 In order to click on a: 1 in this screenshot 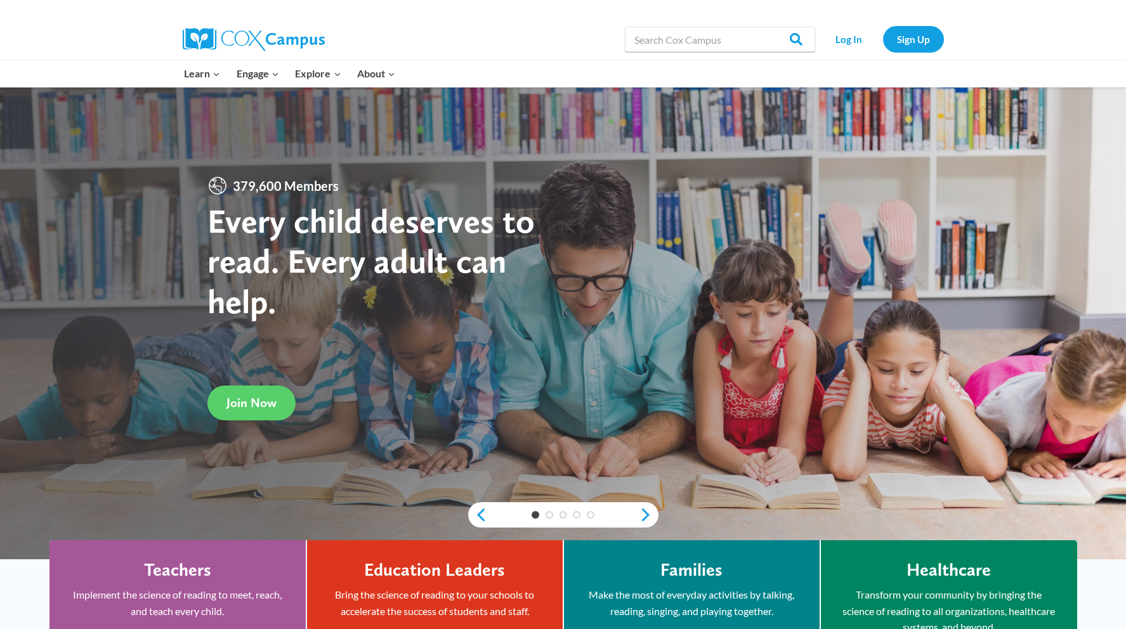, I will do `click(535, 515)`.